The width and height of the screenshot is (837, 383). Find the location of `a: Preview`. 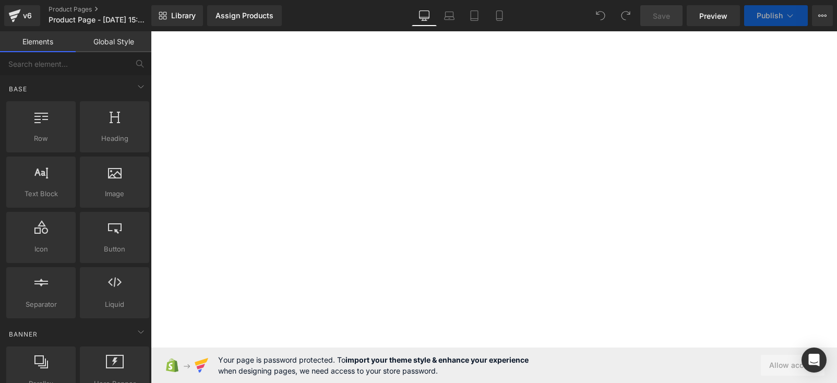

a: Preview is located at coordinates (713, 16).